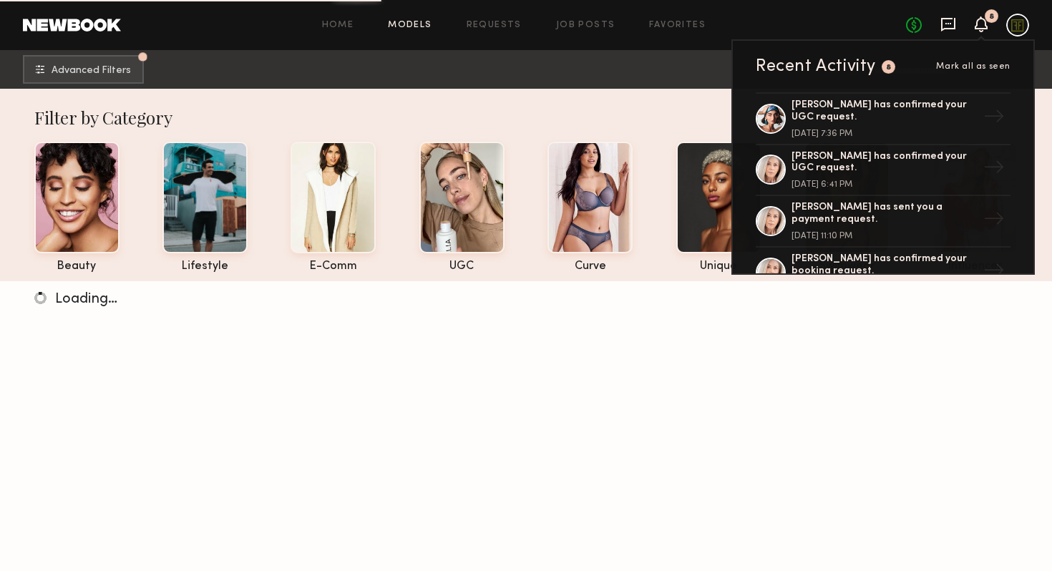 Image resolution: width=1052 pixels, height=571 pixels. Describe the element at coordinates (91, 71) in the screenshot. I see `span: Advanced Filters` at that location.